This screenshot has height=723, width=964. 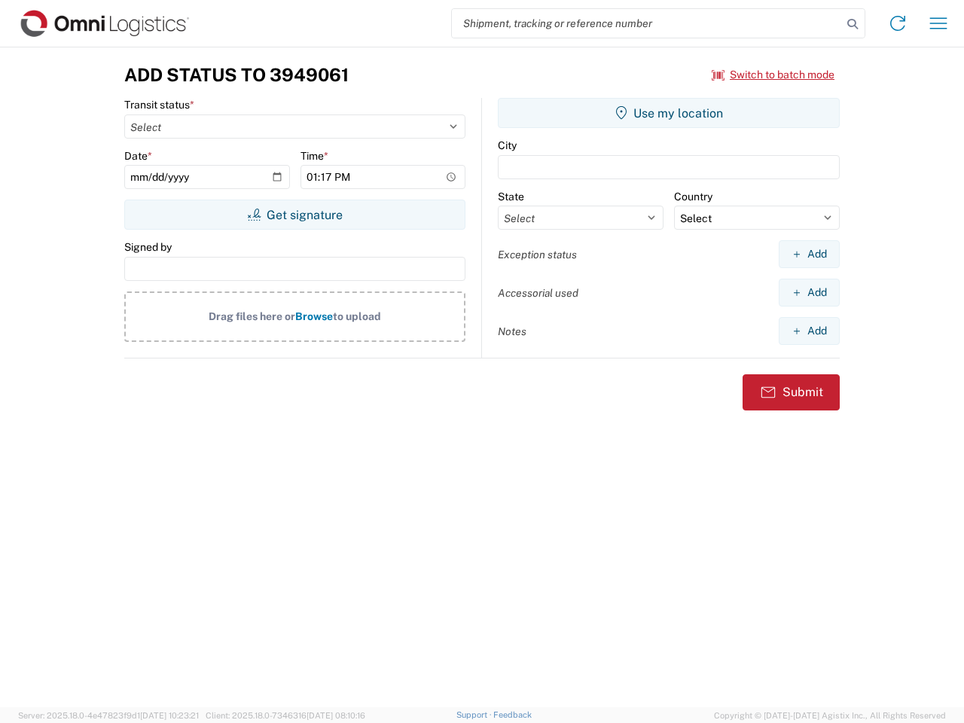 I want to click on a: Support, so click(x=475, y=715).